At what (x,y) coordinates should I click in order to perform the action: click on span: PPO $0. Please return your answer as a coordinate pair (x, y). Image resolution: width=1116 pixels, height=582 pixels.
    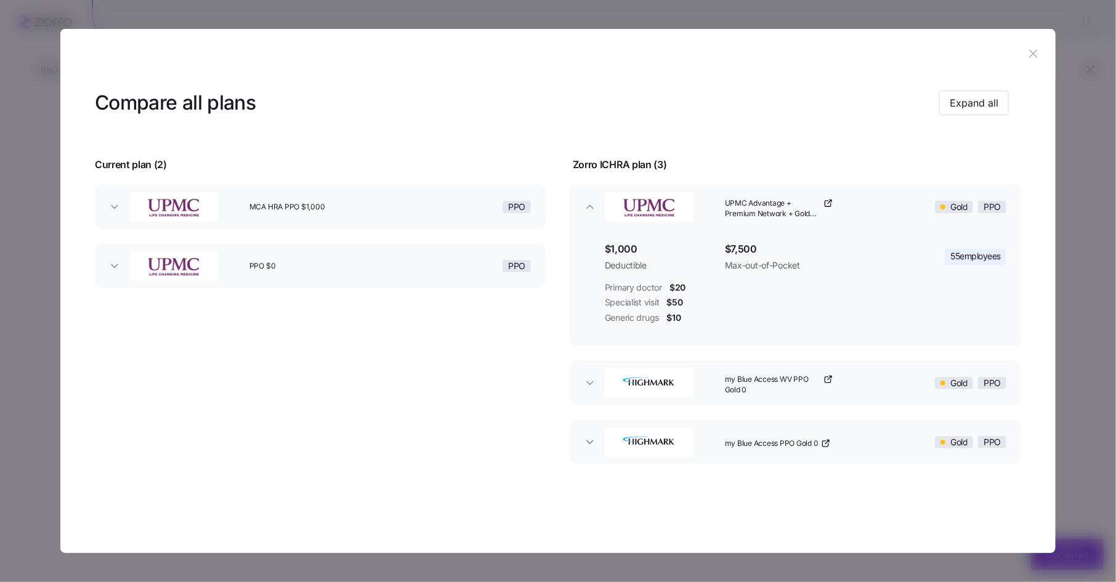
    Looking at the image, I should click on (323, 266).